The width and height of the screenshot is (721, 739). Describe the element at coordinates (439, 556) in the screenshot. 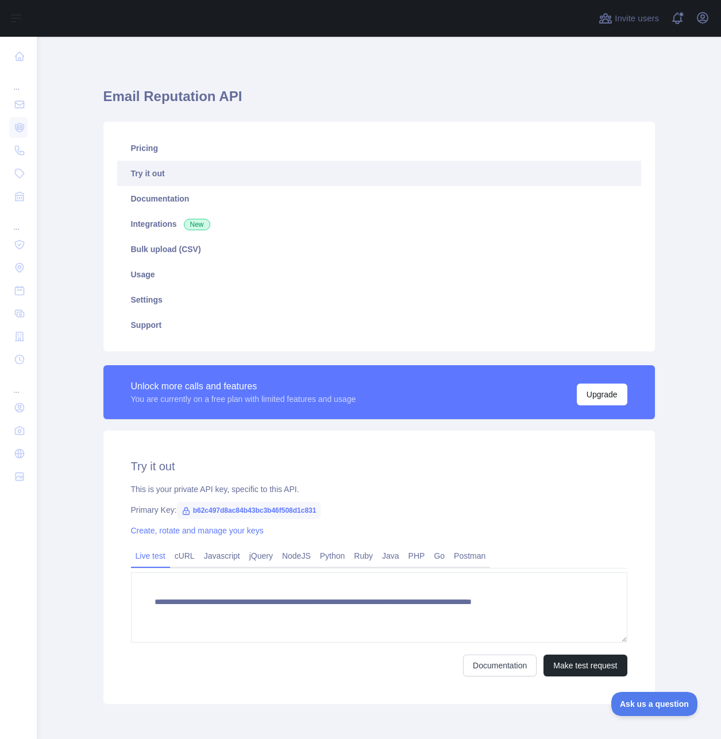

I see `a: Go` at that location.